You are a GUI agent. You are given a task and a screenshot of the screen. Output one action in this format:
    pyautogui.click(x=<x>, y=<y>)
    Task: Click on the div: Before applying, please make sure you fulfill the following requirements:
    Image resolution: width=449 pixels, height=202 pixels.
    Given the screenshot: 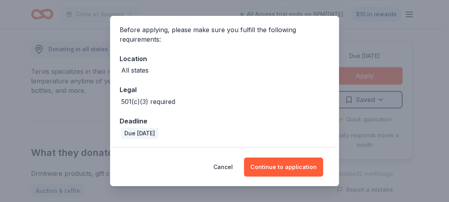 What is the action you would take?
    pyautogui.click(x=224, y=35)
    